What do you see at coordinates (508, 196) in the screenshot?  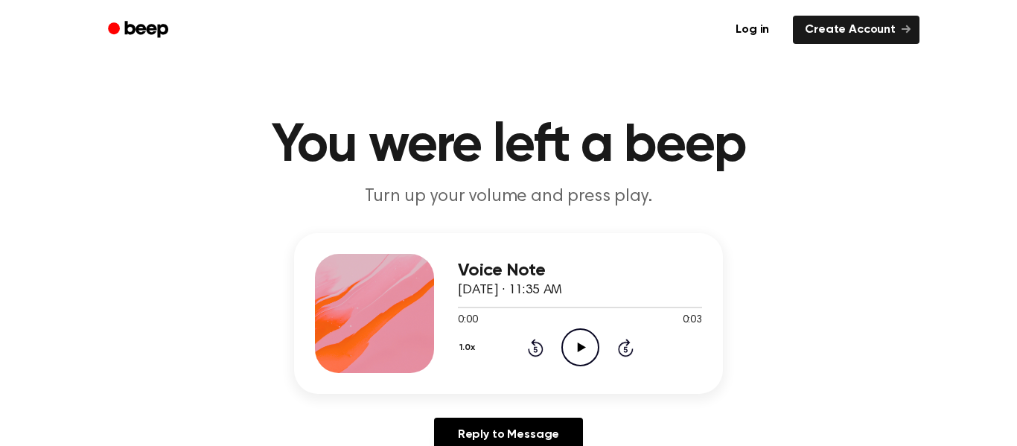 I see `p: Turn up your volume and press play.` at bounding box center [508, 196].